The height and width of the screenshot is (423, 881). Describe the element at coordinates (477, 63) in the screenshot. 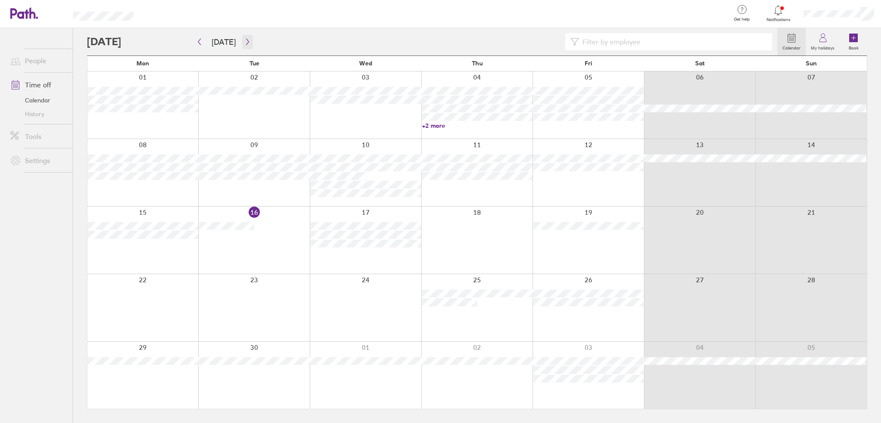

I see `span: Thu` at that location.